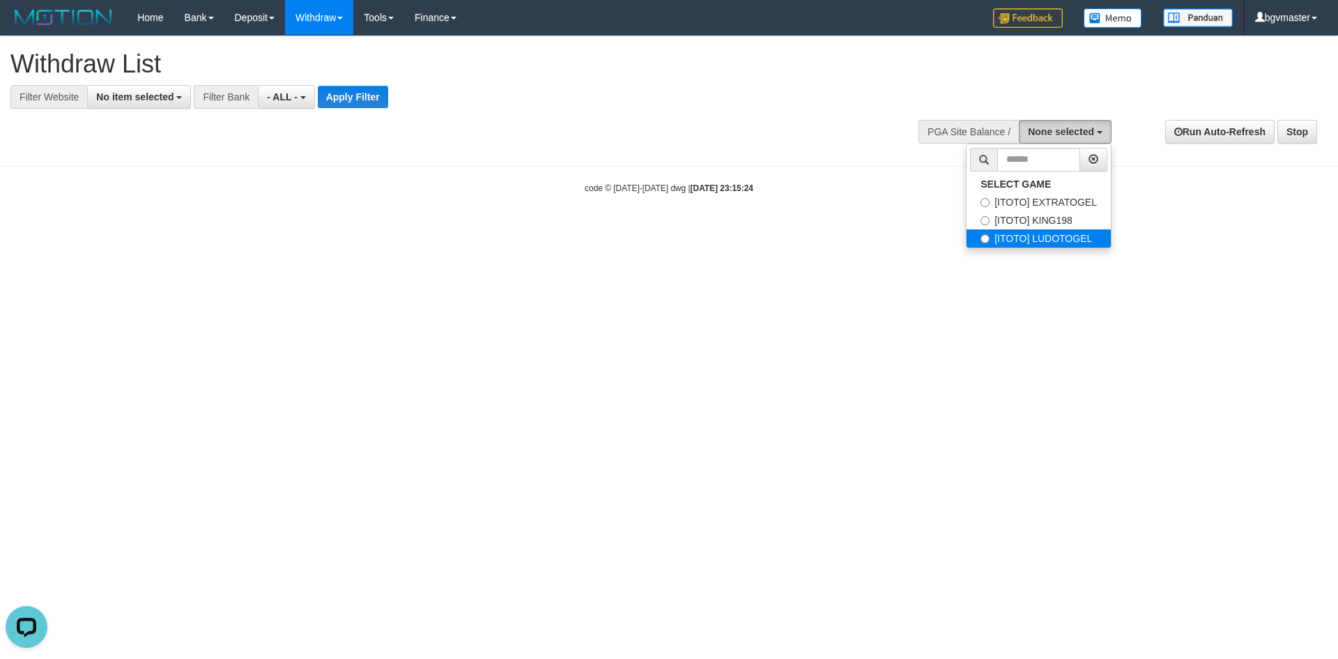  I want to click on button: - ALL -, so click(286, 97).